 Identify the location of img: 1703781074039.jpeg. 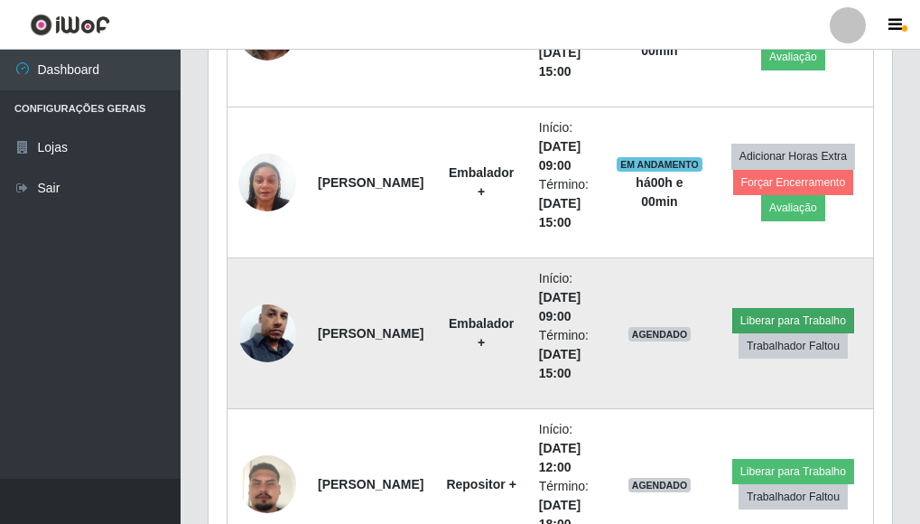
(267, 182).